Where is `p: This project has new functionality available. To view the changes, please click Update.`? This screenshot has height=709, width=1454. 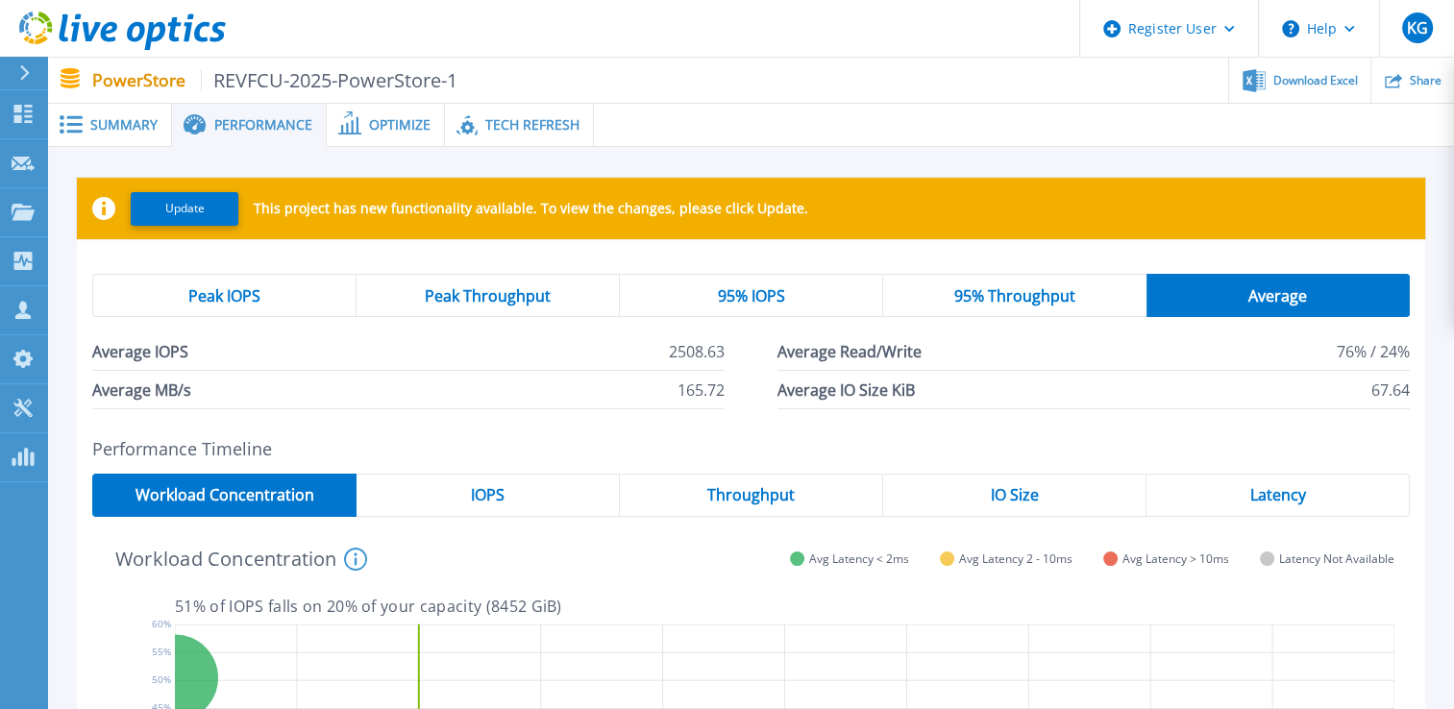 p: This project has new functionality available. To view the changes, please click Update. is located at coordinates (531, 209).